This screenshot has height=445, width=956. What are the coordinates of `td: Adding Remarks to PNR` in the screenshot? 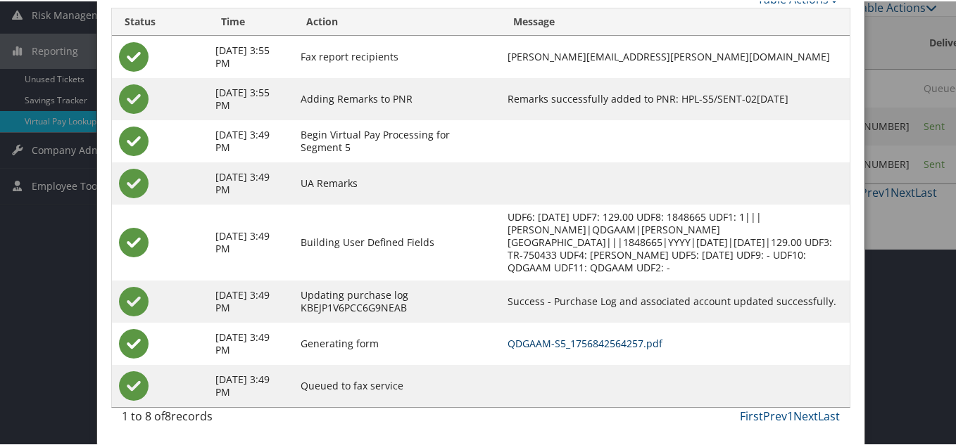 It's located at (397, 98).